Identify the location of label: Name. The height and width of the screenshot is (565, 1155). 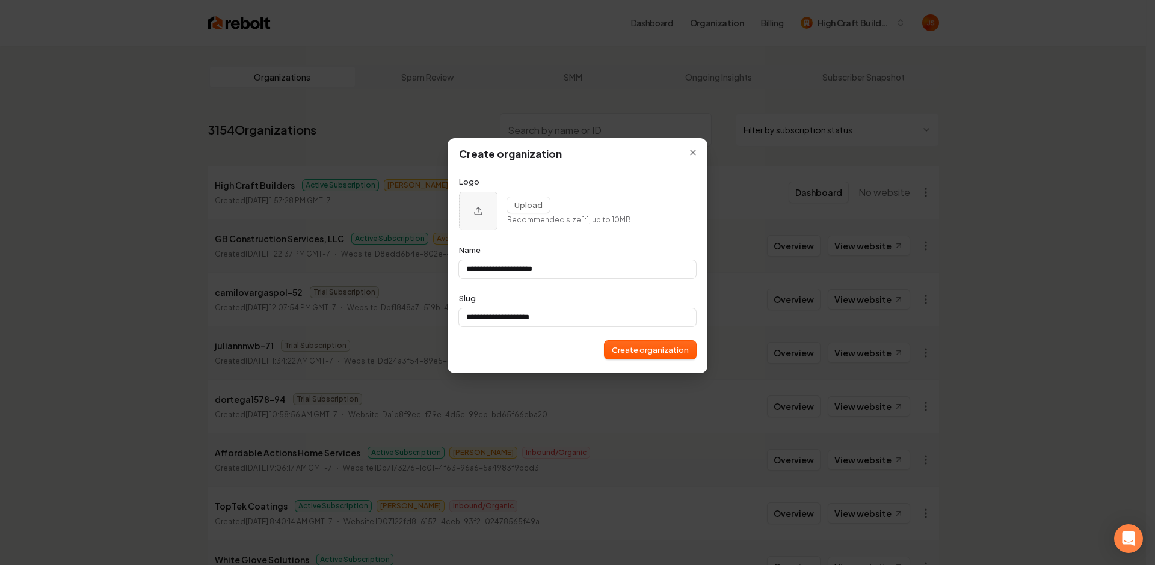
(470, 250).